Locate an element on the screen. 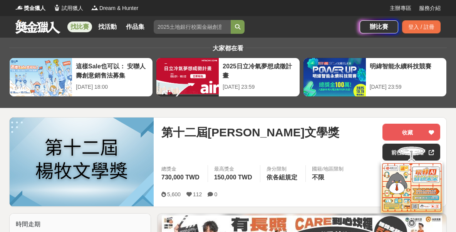 Image resolution: width=456 pixels, height=232 pixels. span: 獎金獵人 is located at coordinates (35, 8).